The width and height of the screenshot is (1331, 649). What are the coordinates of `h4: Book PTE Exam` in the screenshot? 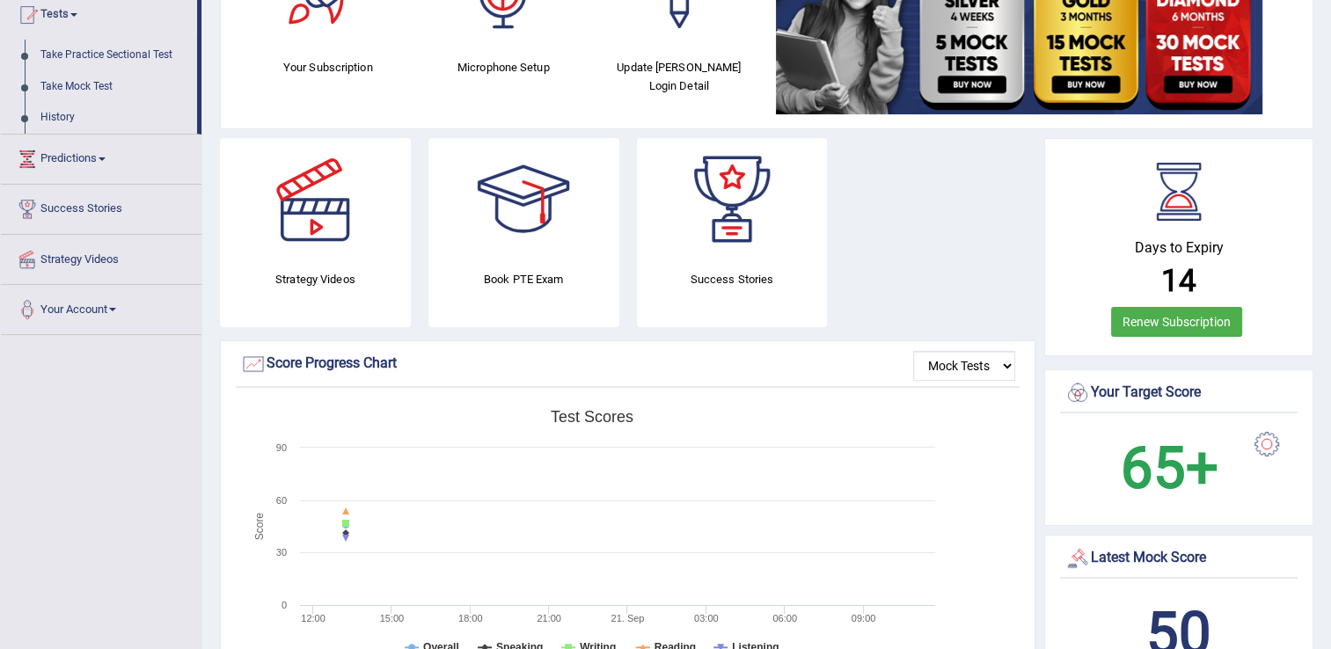 It's located at (523, 279).